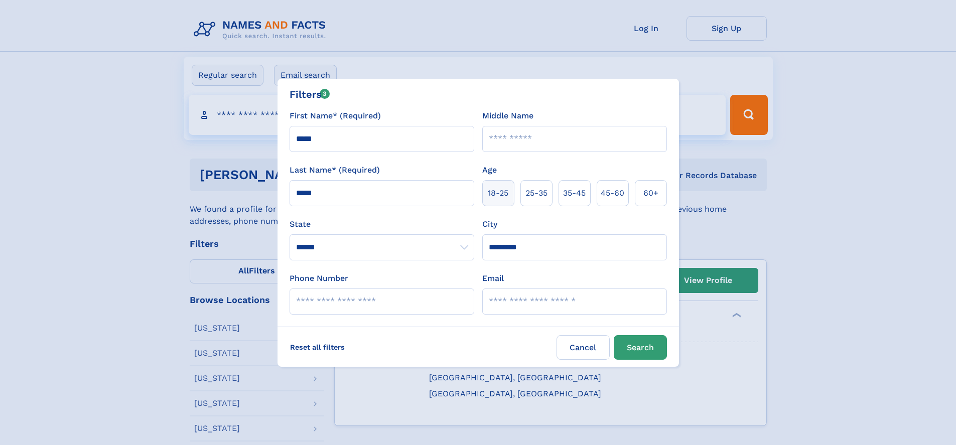 Image resolution: width=956 pixels, height=445 pixels. What do you see at coordinates (508, 116) in the screenshot?
I see `label: Middle Name` at bounding box center [508, 116].